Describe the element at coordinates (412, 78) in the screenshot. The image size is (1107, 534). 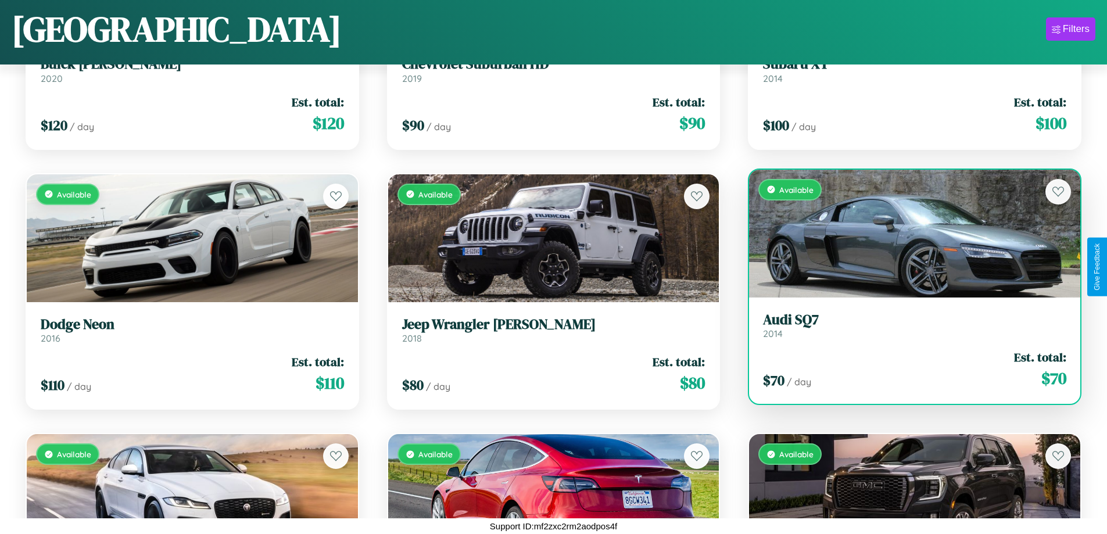
I see `span: 2019` at that location.